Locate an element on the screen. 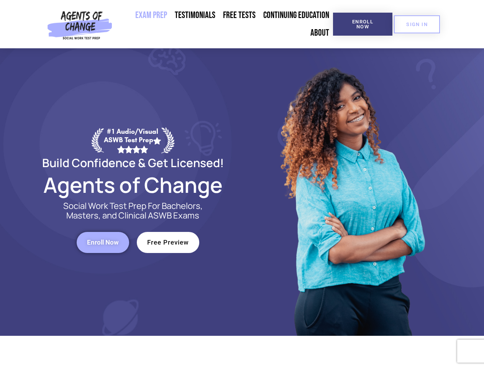 The height and width of the screenshot is (368, 484). nav: Menu is located at coordinates (224, 24).